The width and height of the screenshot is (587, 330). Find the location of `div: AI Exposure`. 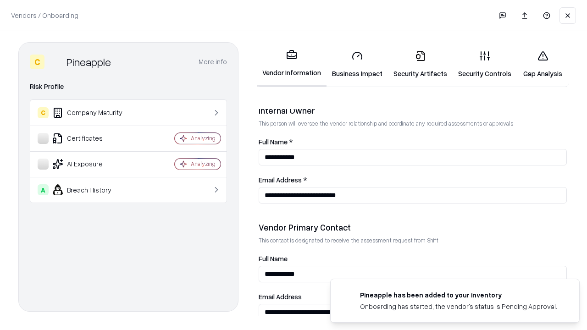

div: AI Exposure is located at coordinates (92, 164).